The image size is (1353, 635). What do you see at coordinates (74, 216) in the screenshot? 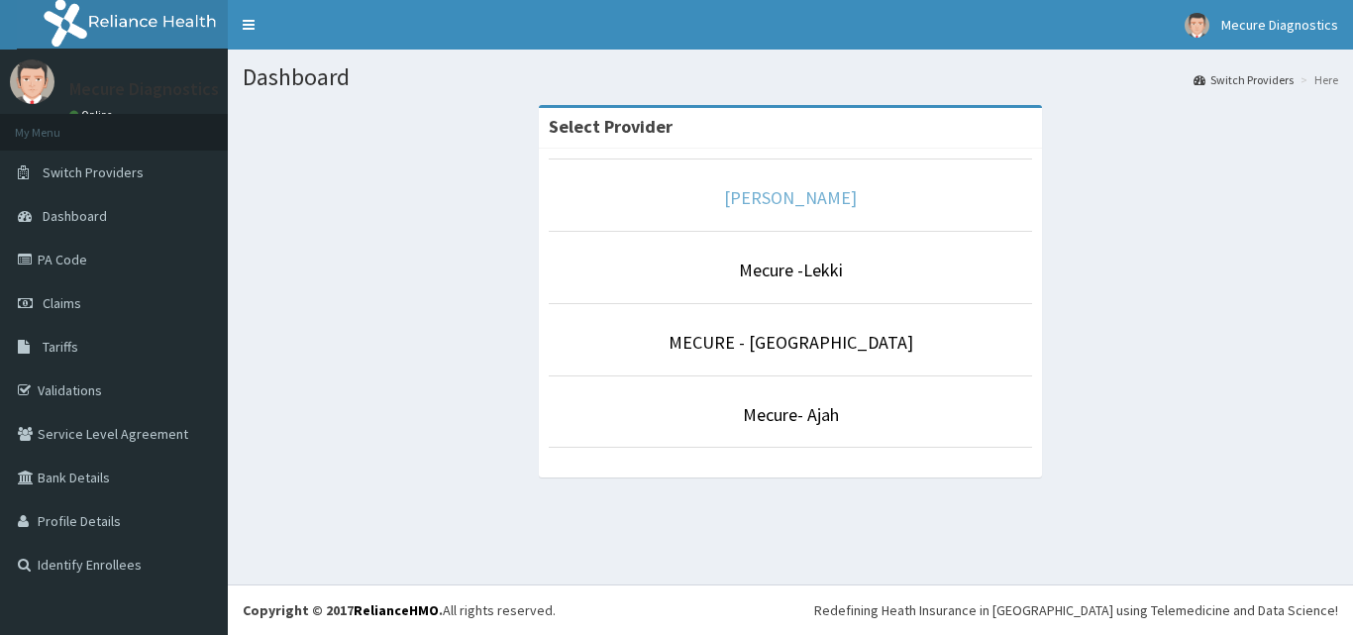
I see `span: Dashboard` at bounding box center [74, 216].